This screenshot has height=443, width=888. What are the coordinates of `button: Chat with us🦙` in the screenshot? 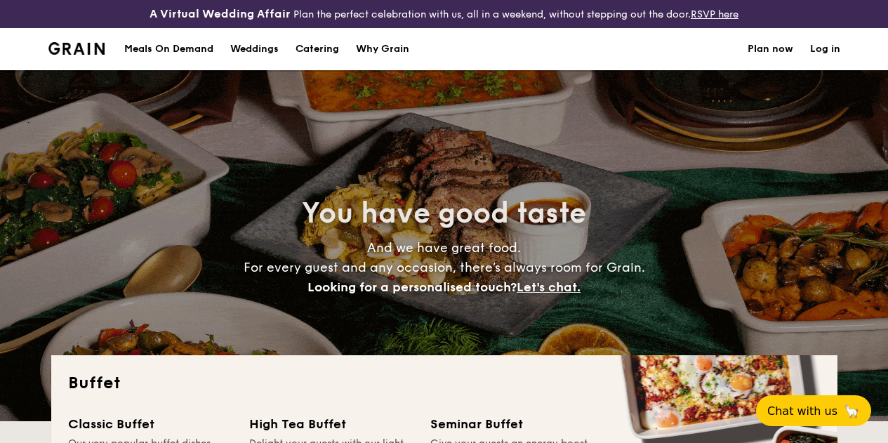 It's located at (814, 411).